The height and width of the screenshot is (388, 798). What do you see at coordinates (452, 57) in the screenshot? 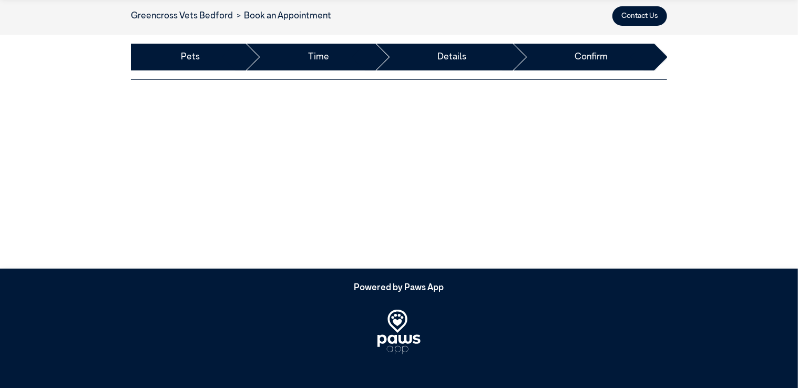
I see `a: Details` at bounding box center [452, 57].